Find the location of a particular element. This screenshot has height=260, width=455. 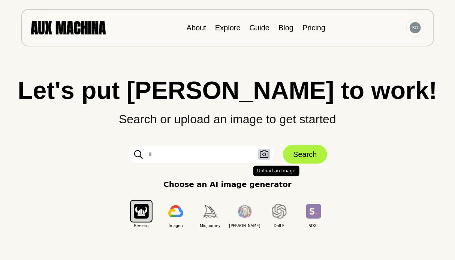

a: Blog is located at coordinates (286, 28).